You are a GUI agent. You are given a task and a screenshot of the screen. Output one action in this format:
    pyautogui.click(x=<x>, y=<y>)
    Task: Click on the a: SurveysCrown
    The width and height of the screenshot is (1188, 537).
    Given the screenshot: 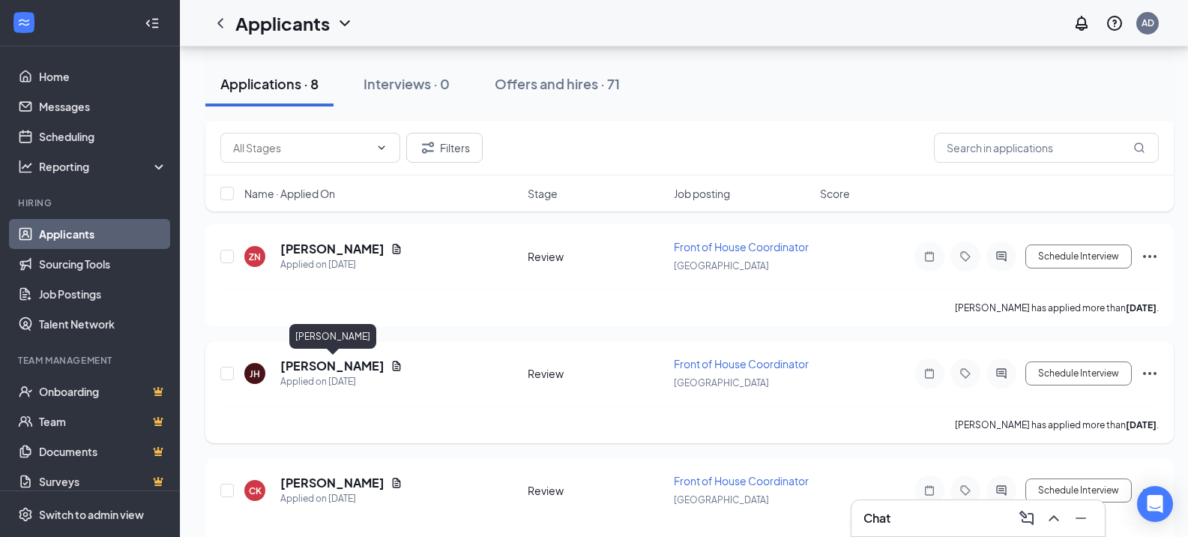 What is the action you would take?
    pyautogui.click(x=103, y=481)
    